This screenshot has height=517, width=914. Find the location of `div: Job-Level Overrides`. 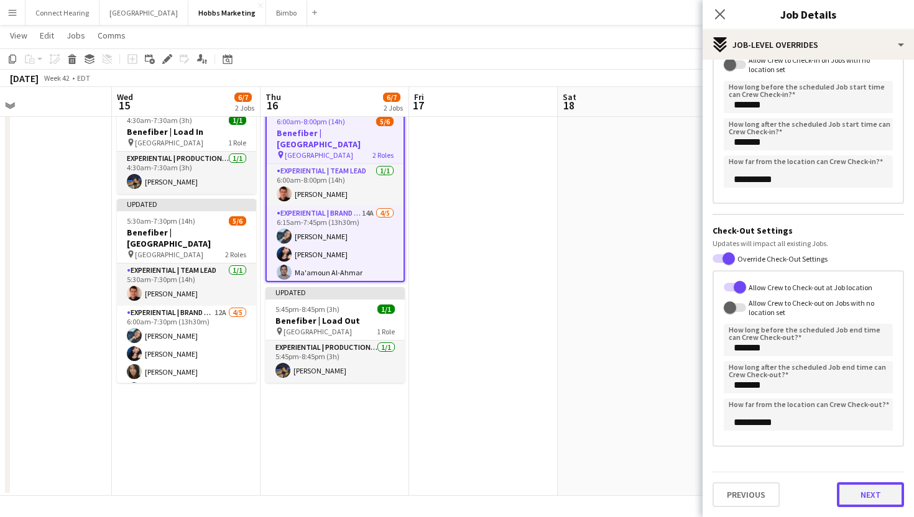

div: Job-Level Overrides is located at coordinates (808, 45).